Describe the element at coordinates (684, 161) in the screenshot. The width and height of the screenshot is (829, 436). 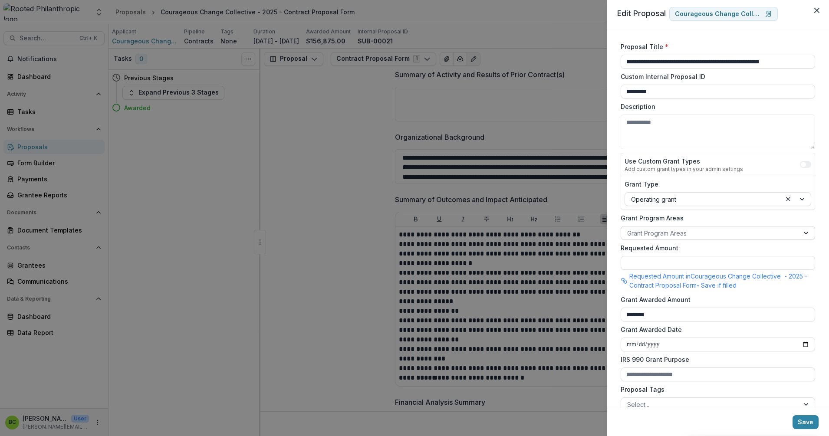
I see `label: Use Custom Grant Types` at that location.